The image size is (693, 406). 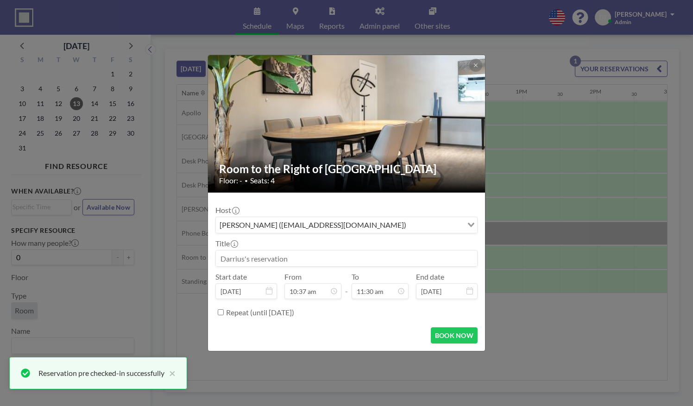 What do you see at coordinates (293, 277) in the screenshot?
I see `label: From` at bounding box center [293, 277].